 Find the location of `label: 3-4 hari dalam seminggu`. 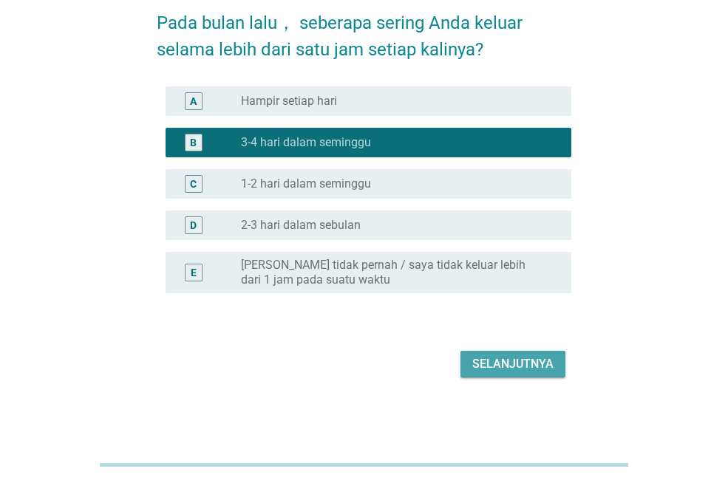

label: 3-4 hari dalam seminggu is located at coordinates (306, 143).